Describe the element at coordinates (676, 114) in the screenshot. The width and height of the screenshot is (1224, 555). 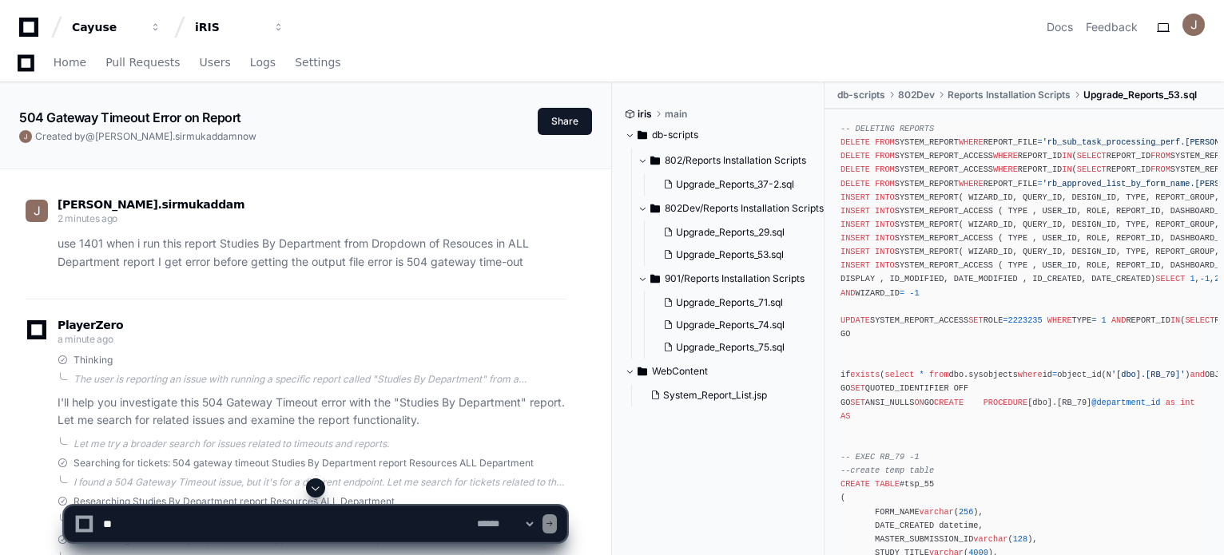
I see `span: main` at that location.